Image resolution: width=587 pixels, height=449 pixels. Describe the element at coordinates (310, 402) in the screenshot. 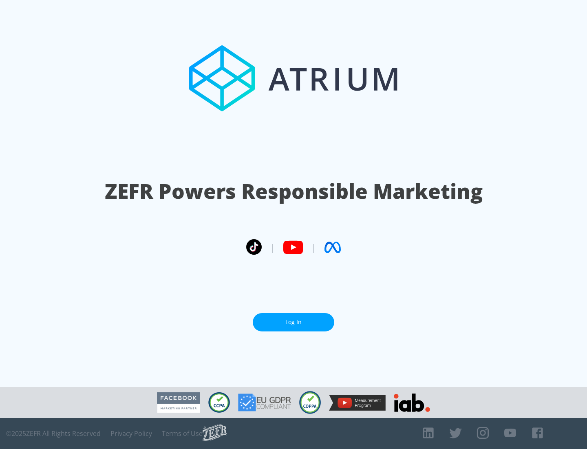

I see `img: COPPA Compliant` at that location.